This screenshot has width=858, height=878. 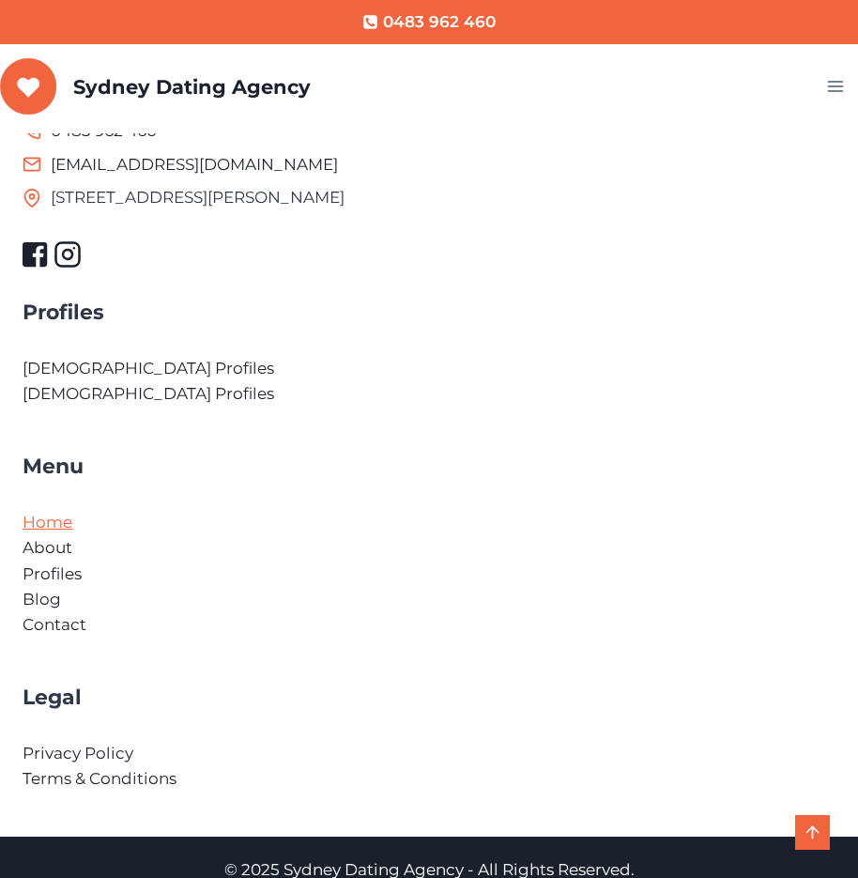 What do you see at coordinates (429, 697) in the screenshot?
I see `h4: Legal` at bounding box center [429, 697].